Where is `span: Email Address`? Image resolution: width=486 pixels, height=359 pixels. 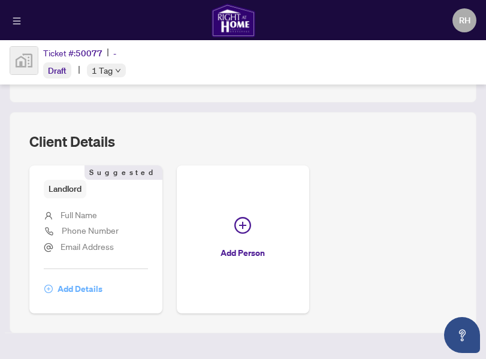
span: Email Address is located at coordinates (87, 246).